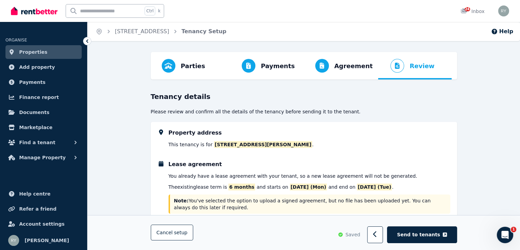  Describe the element at coordinates (419, 235) in the screenshot. I see `span: Send to tenants` at that location.